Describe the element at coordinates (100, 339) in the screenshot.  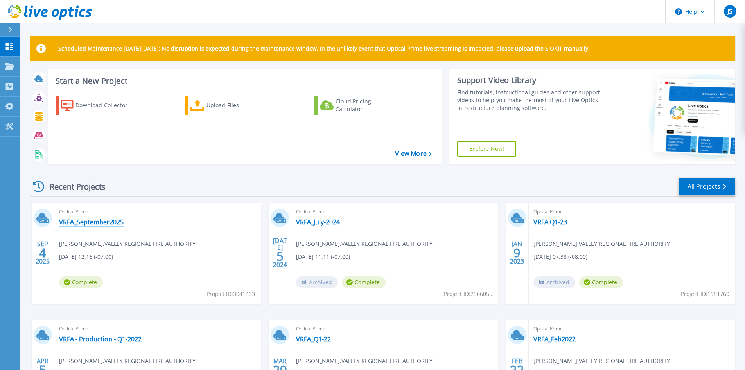
I see `a: VRFA - Production - Q1-2022` at that location.